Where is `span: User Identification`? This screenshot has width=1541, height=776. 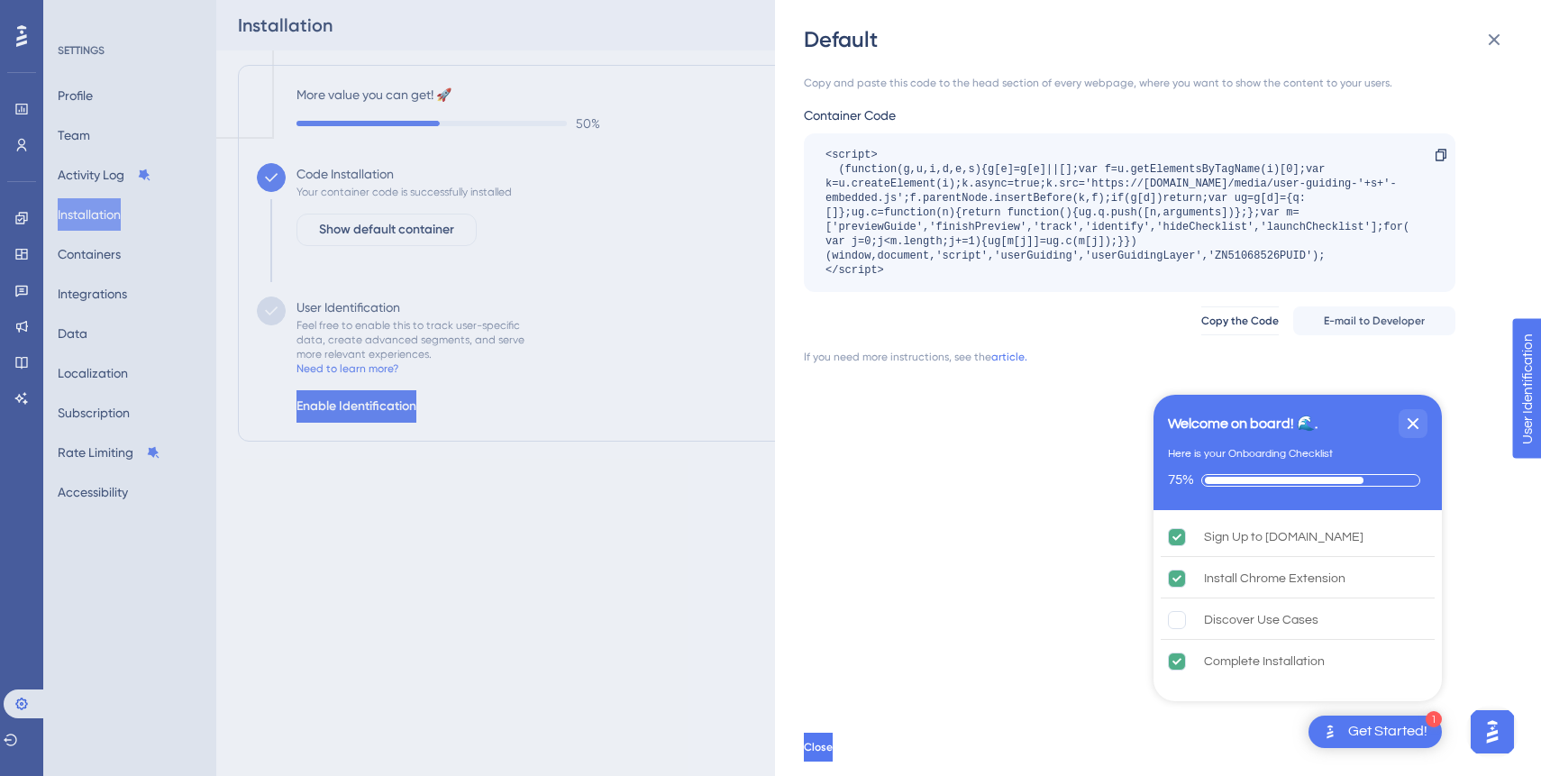
span: User Identification is located at coordinates (69, 15).